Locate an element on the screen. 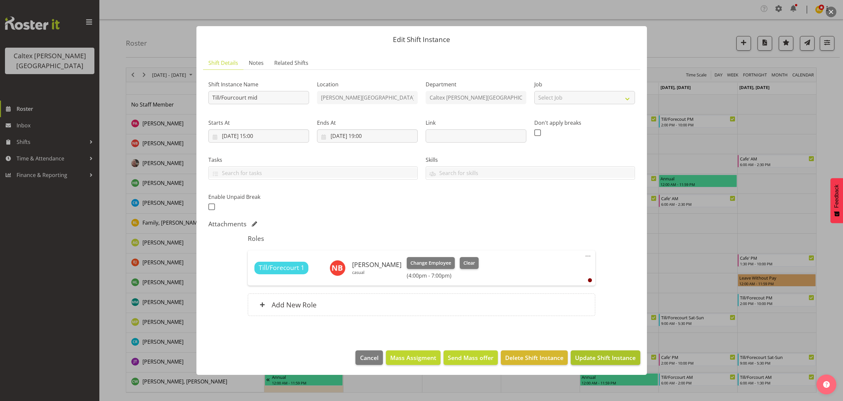  label: Ends At is located at coordinates (367, 123).